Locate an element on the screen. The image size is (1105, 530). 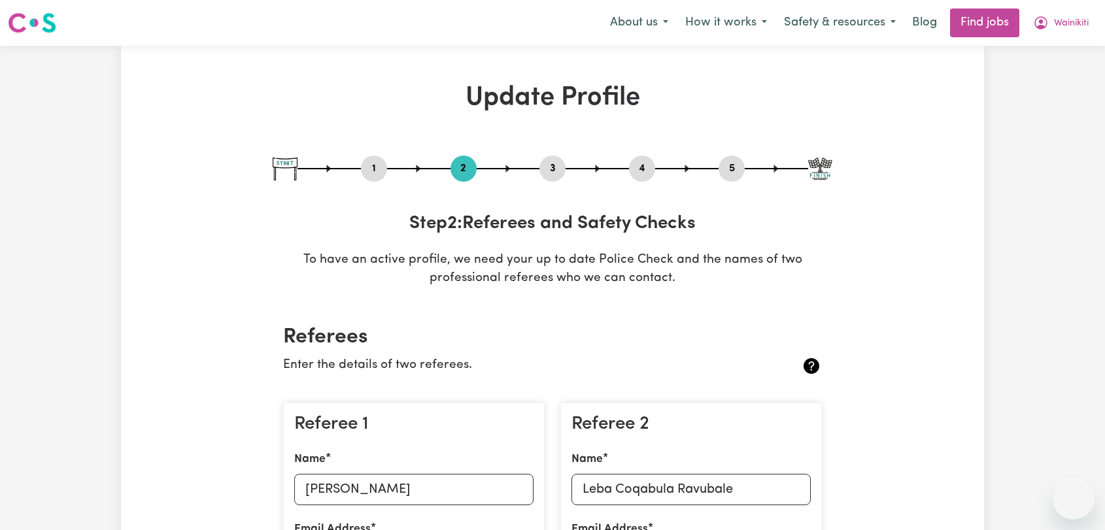
h3: Referee 2 is located at coordinates (691, 425).